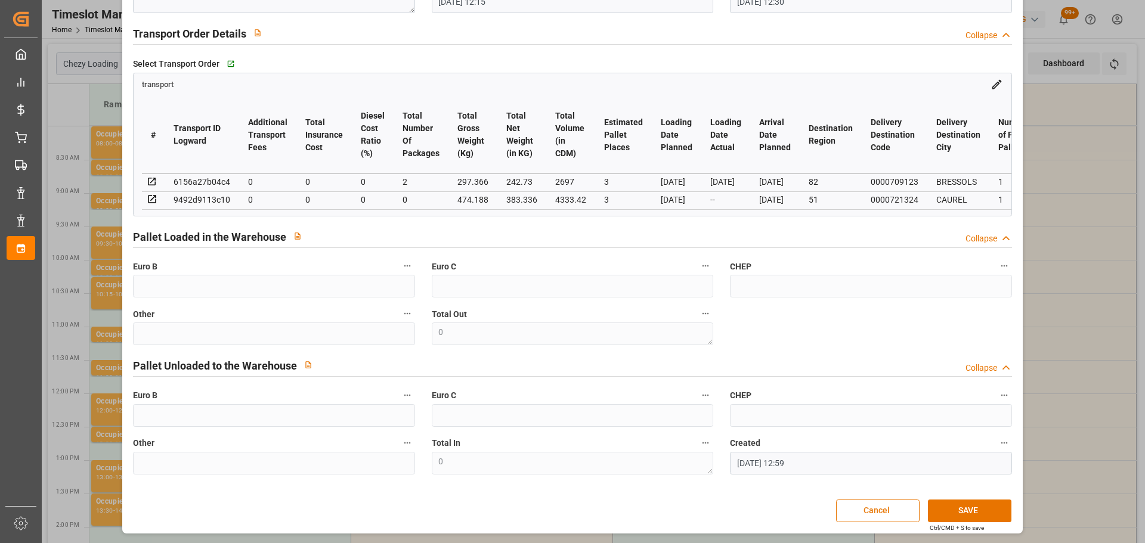  Describe the element at coordinates (1004, 443) in the screenshot. I see `button: Created` at that location.